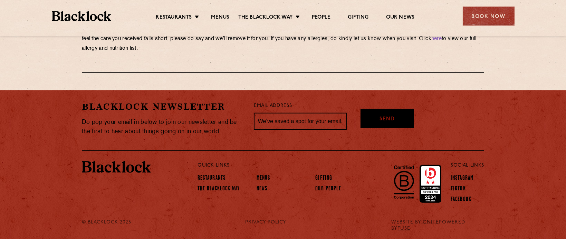 The image size is (566, 239). What do you see at coordinates (328, 190) in the screenshot?
I see `a: Our People` at bounding box center [328, 190].